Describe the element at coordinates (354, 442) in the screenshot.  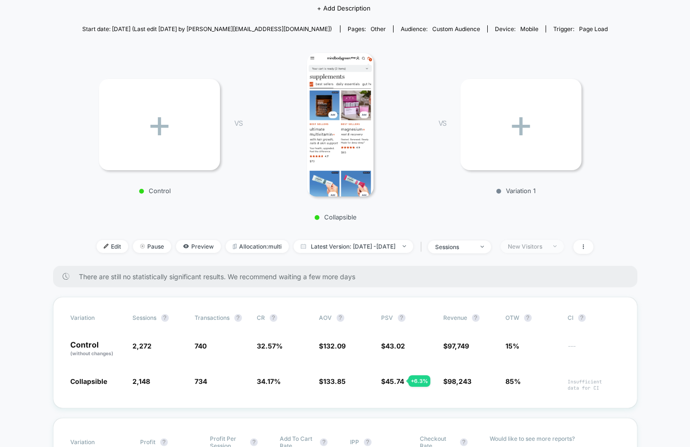
I see `span: IPP` at that location.